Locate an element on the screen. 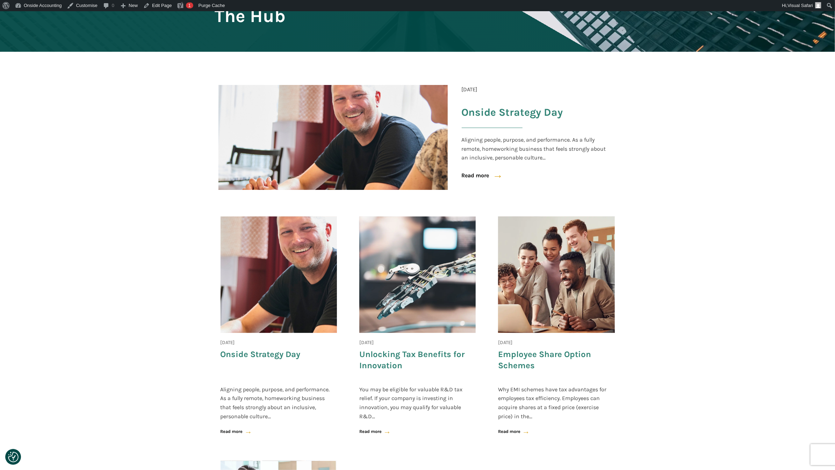  span: Visual Safari is located at coordinates (800, 5).